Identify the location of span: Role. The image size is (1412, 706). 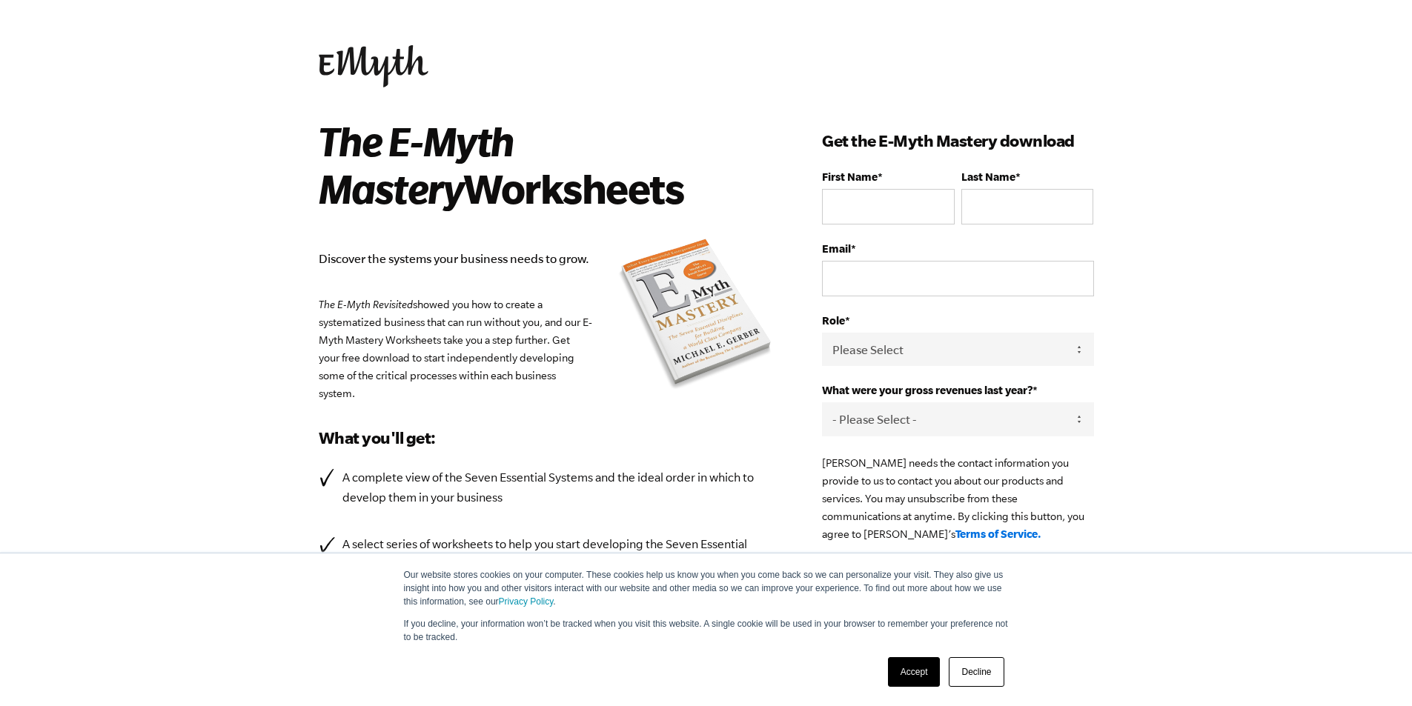
(833, 320).